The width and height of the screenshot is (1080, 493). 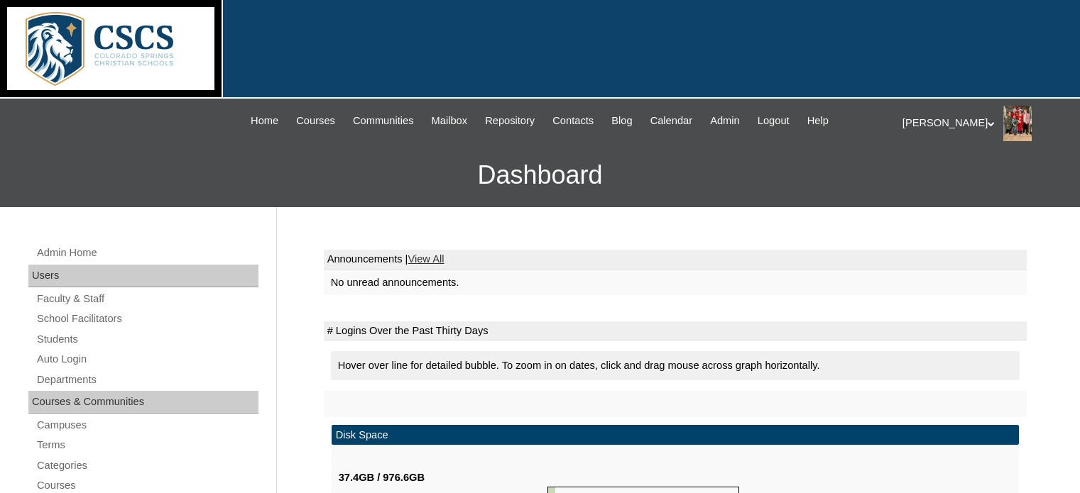 I want to click on div: Courses & Communities, so click(x=143, y=403).